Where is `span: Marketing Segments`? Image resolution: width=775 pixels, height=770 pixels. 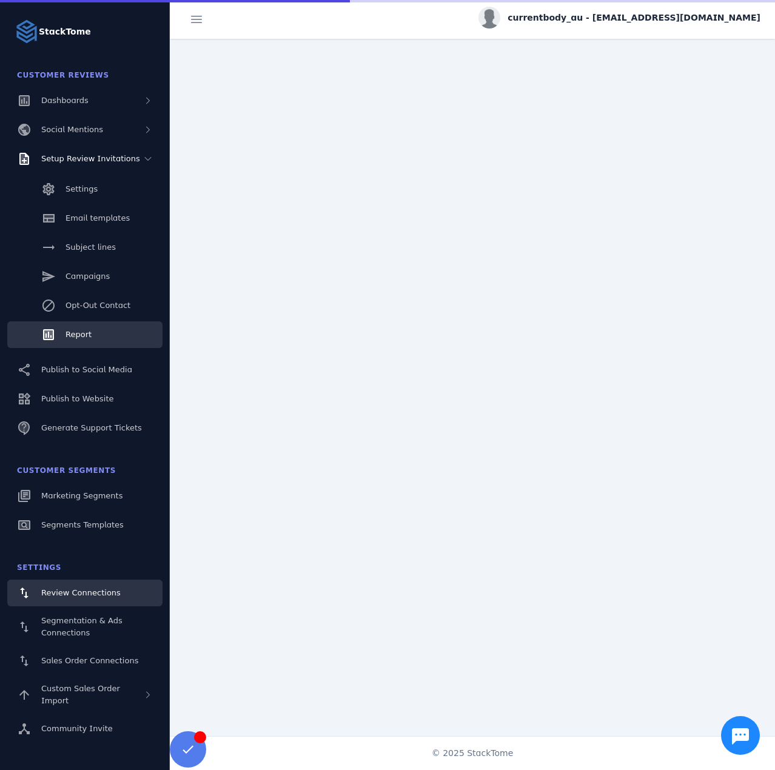 span: Marketing Segments is located at coordinates (82, 495).